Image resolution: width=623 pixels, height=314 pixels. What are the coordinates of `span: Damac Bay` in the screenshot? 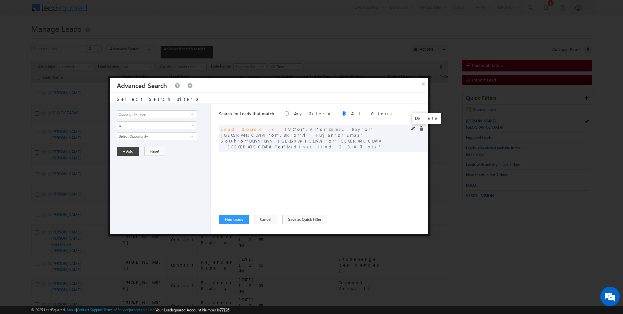 It's located at (345, 129).